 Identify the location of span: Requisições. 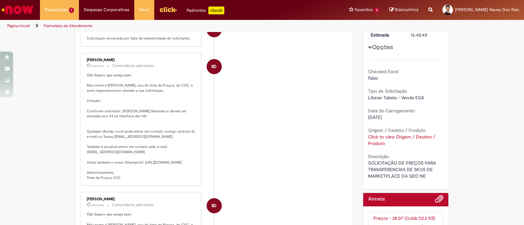
(56, 10).